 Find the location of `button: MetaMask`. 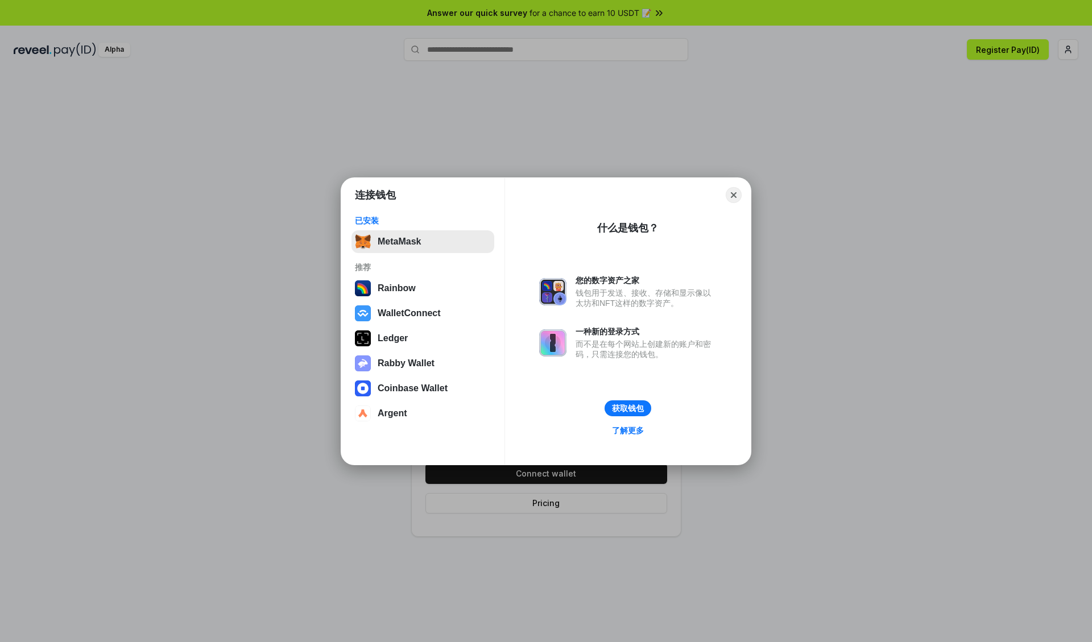

button: MetaMask is located at coordinates (423, 242).